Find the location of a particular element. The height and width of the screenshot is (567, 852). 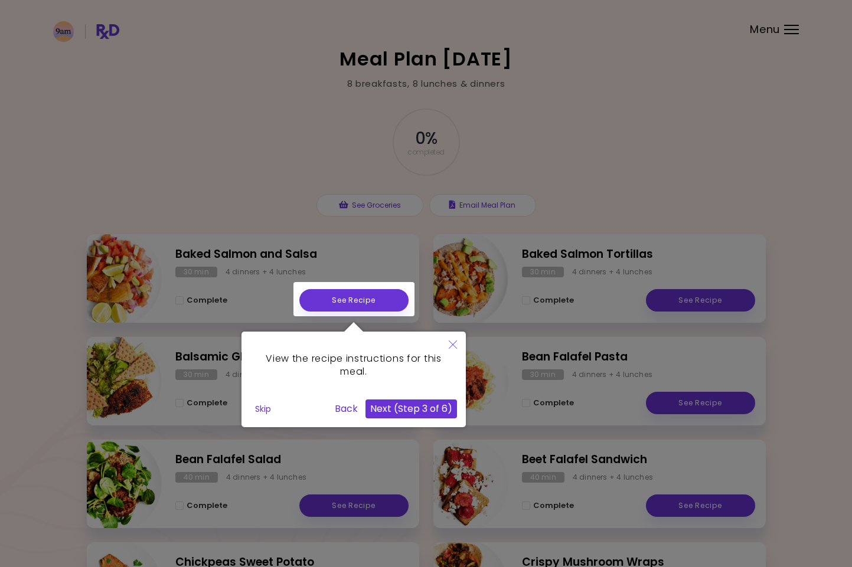

button: Close is located at coordinates (453, 345).